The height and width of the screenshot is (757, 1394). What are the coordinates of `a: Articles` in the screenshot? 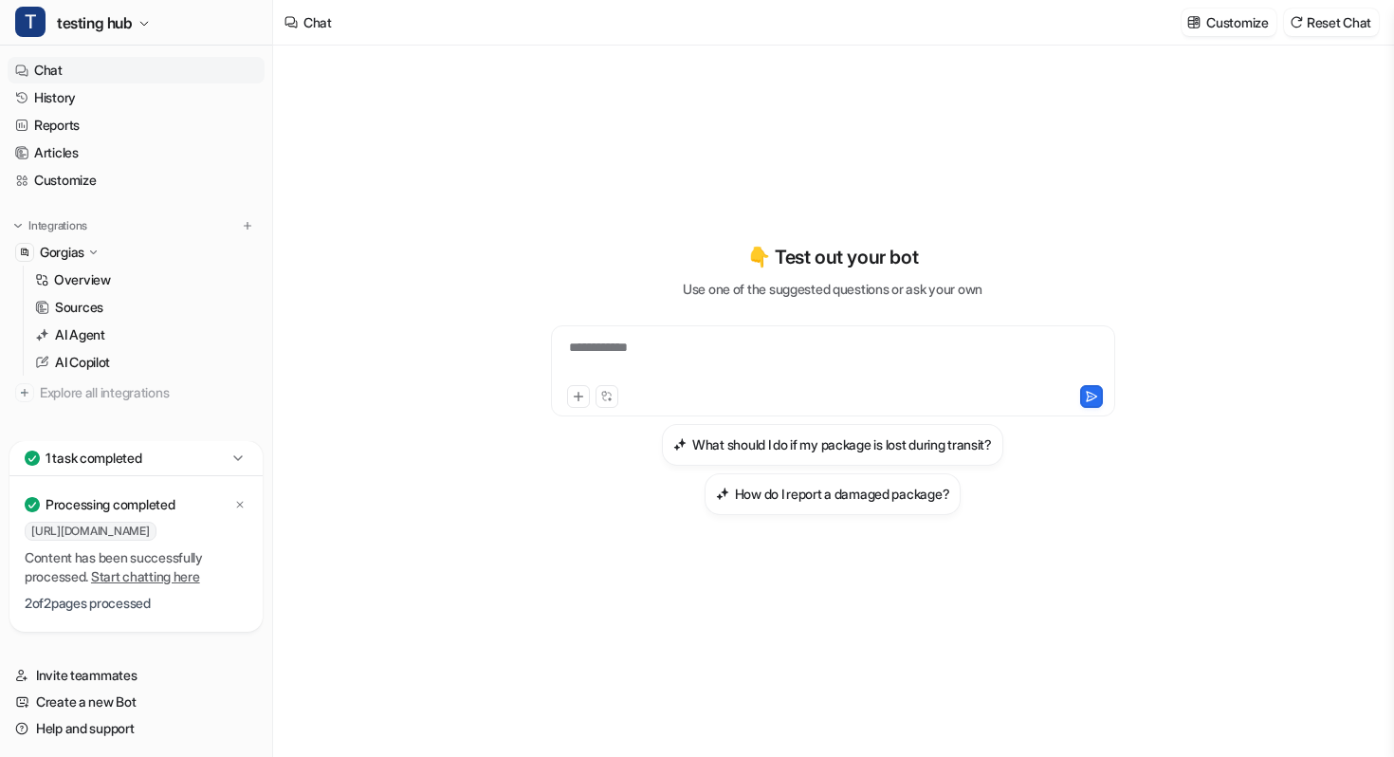 It's located at (136, 153).